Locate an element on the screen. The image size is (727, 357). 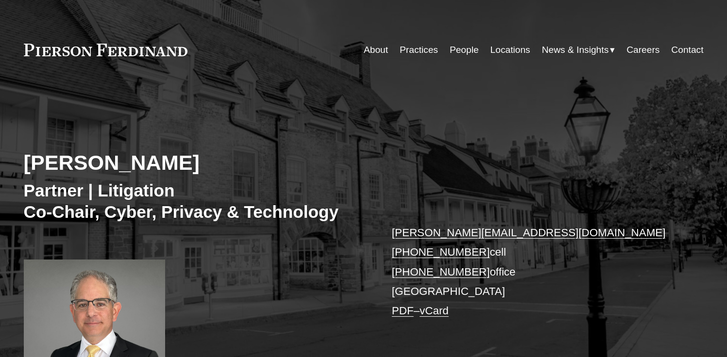
a: Locations is located at coordinates (510, 50).